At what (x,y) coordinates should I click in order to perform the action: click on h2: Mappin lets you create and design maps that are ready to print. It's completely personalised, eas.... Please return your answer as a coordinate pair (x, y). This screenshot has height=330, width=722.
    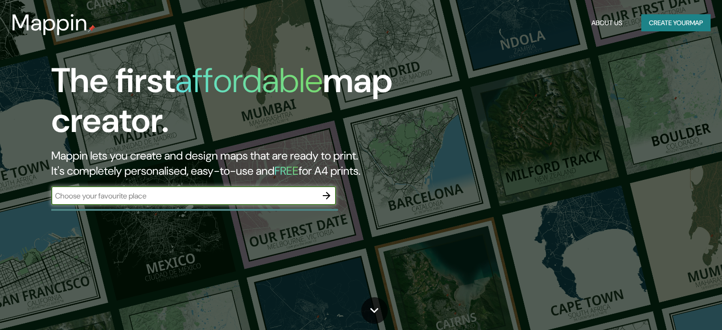
    Looking at the image, I should click on (232, 163).